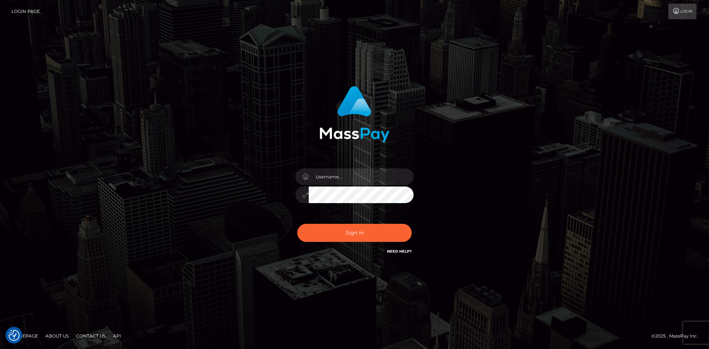  I want to click on button: Consent Preferences, so click(14, 335).